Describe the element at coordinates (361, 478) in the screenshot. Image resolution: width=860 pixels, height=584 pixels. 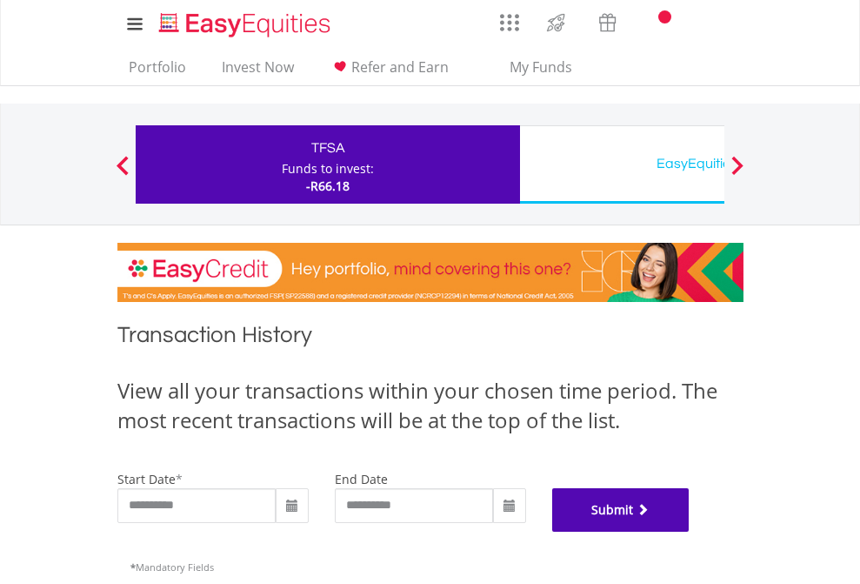
I see `label: end date` at that location.